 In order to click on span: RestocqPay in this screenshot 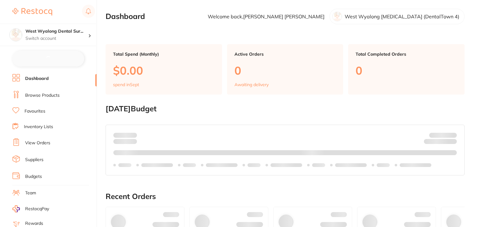, I will do `click(37, 209)`.